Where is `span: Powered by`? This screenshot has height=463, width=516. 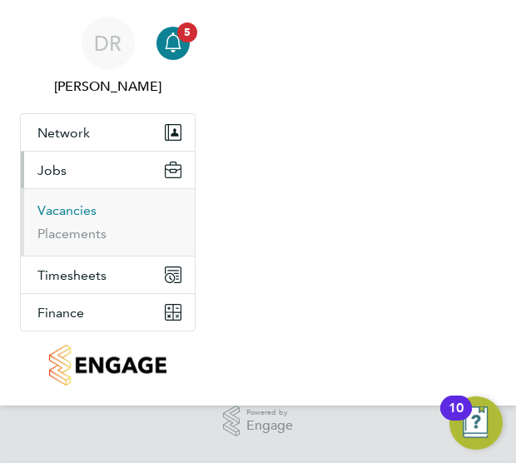 span: Powered by is located at coordinates (270, 412).